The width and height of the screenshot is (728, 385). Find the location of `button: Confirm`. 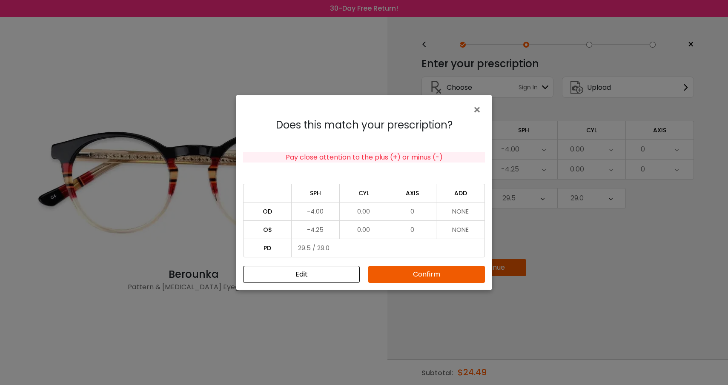

button: Confirm is located at coordinates (427, 275).